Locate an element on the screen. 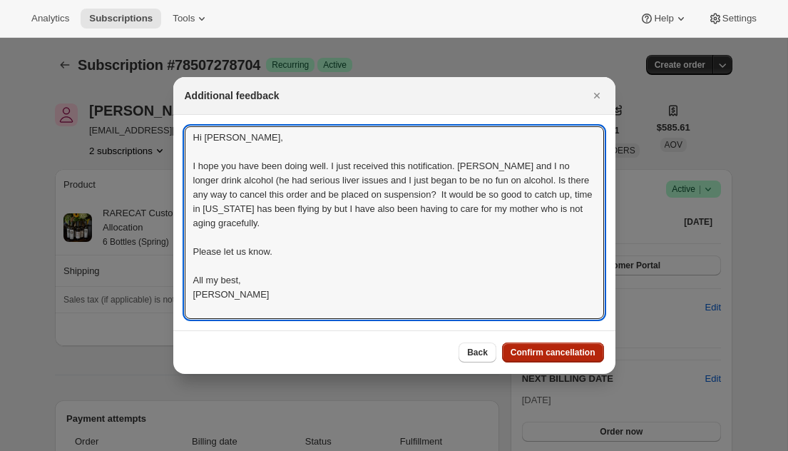 The width and height of the screenshot is (788, 451). button: Tools is located at coordinates (191, 19).